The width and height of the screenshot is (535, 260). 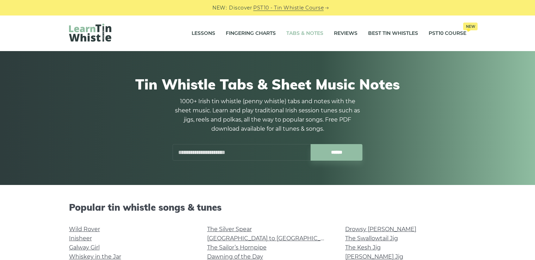 What do you see at coordinates (268, 84) in the screenshot?
I see `h1: Tin Whistle Tabs & Sheet Music Notes` at bounding box center [268, 84].